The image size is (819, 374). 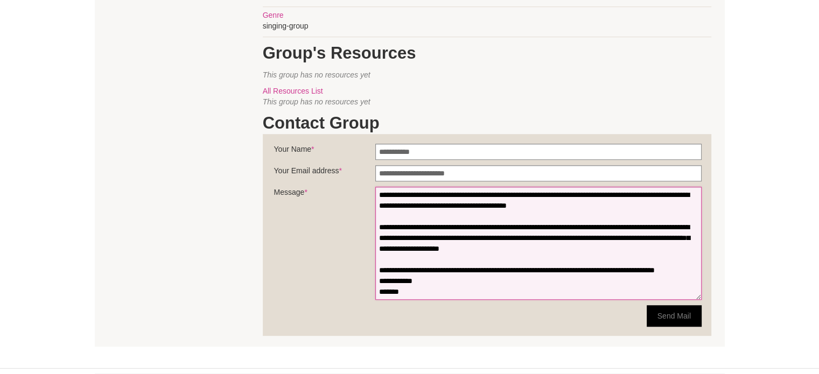 I want to click on label: Your Email address, so click(x=325, y=173).